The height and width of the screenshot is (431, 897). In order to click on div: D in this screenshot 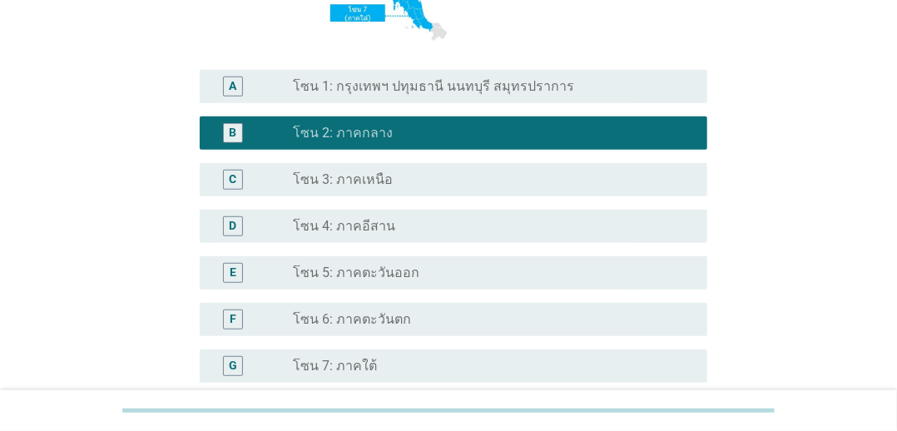, I will do `click(232, 226)`.